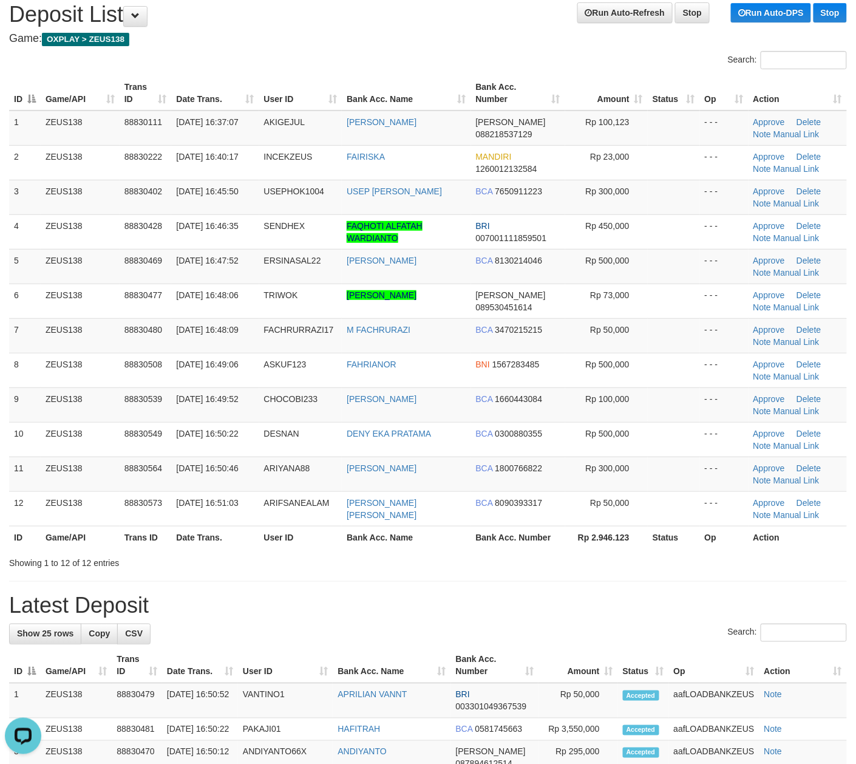 The height and width of the screenshot is (764, 856). Describe the element at coordinates (137, 665) in the screenshot. I see `th: Trans ID: activate to sort column ascending` at that location.